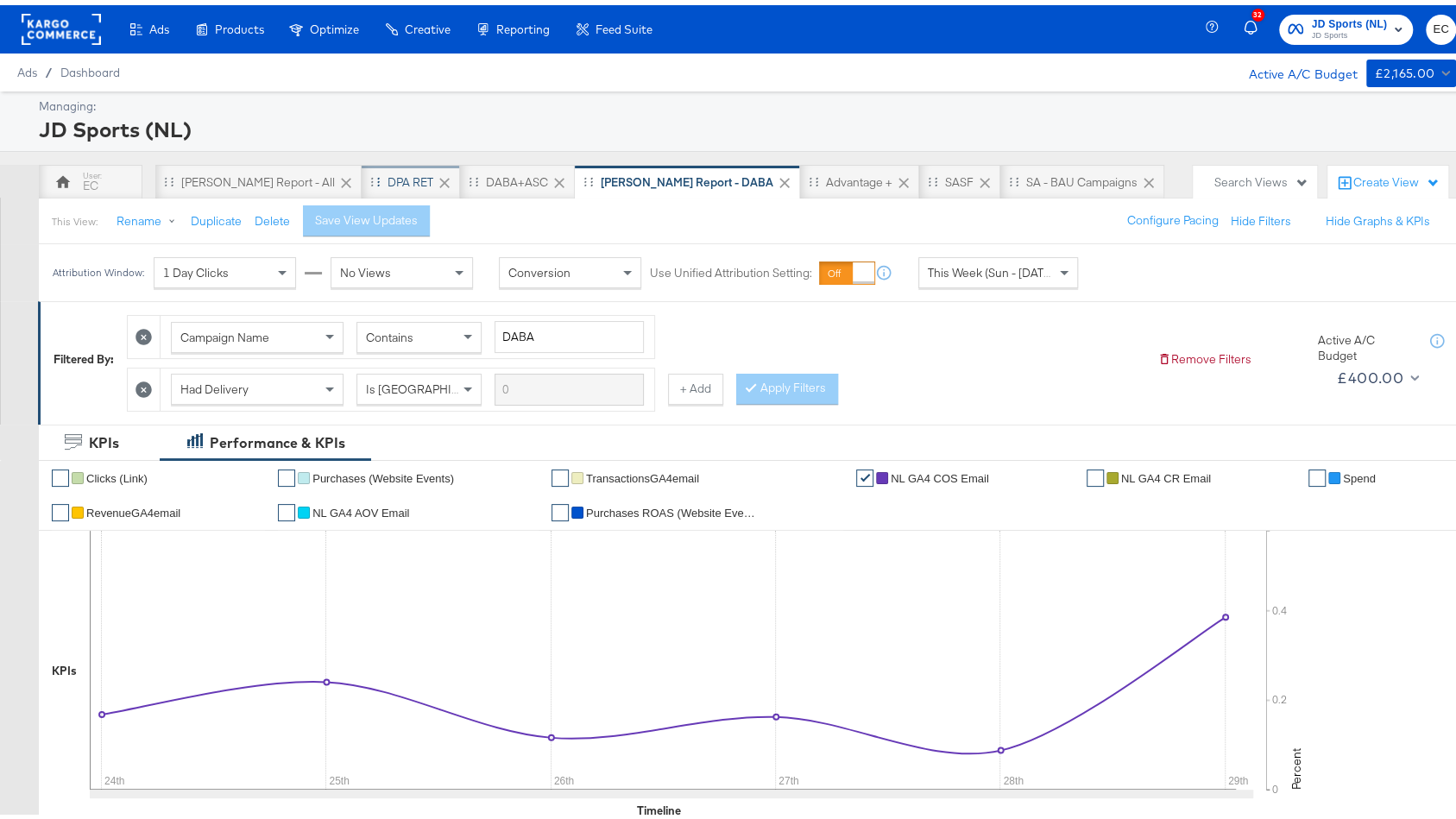 The width and height of the screenshot is (1456, 819). What do you see at coordinates (859, 177) in the screenshot?
I see `div: Advantage +` at bounding box center [859, 177].